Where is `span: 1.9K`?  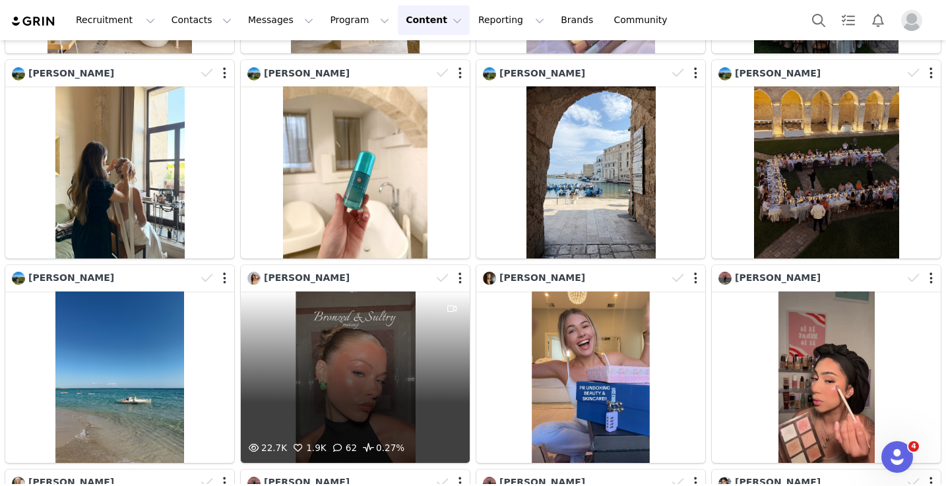 span: 1.9K is located at coordinates (308, 448).